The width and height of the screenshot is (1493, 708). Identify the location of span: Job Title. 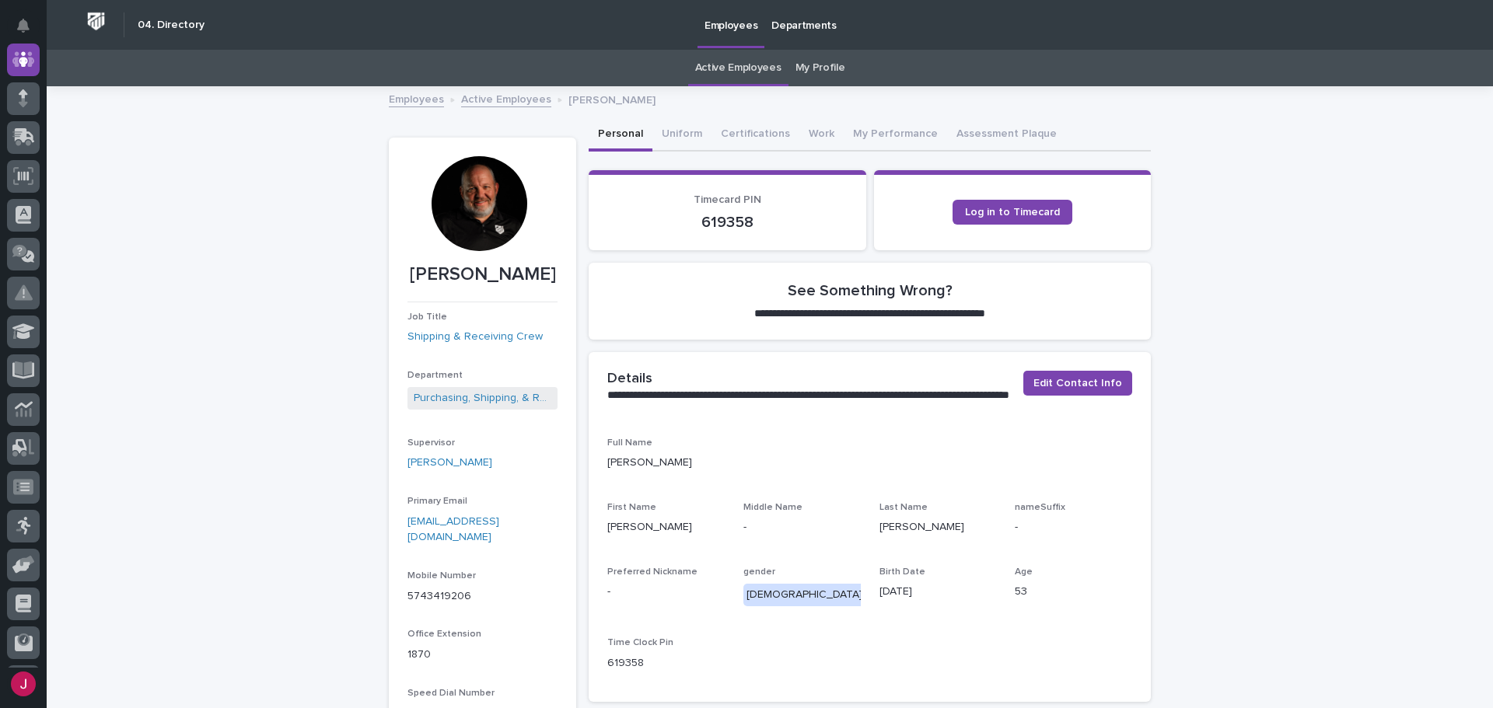
(427, 317).